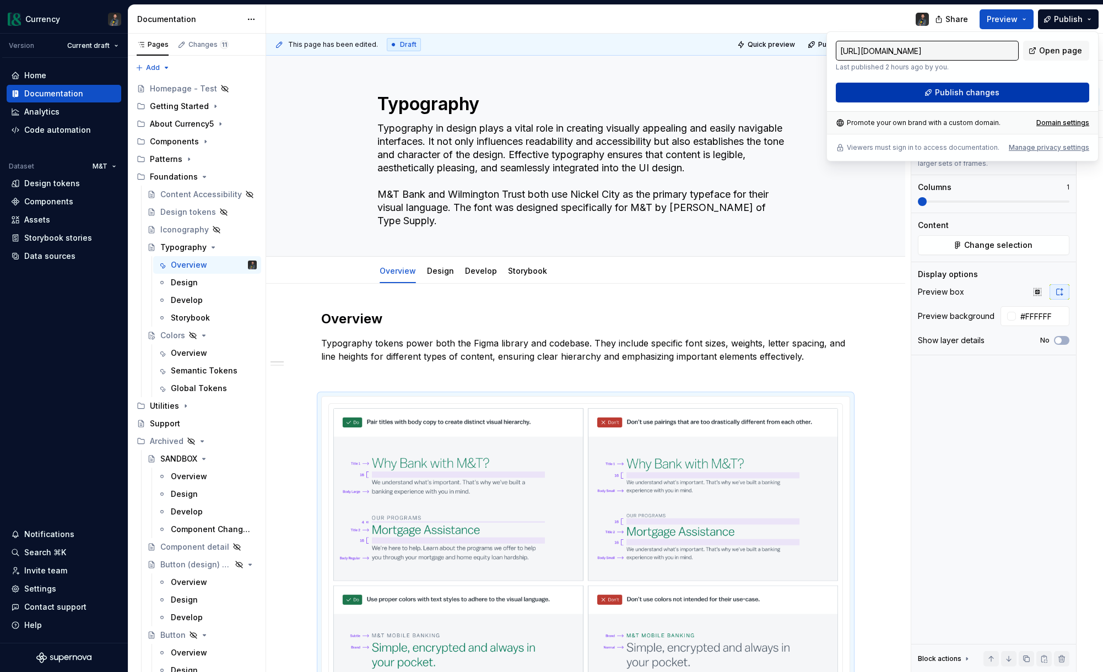 This screenshot has height=672, width=1103. What do you see at coordinates (1042, 316) in the screenshot?
I see `input: Auto` at bounding box center [1042, 316].